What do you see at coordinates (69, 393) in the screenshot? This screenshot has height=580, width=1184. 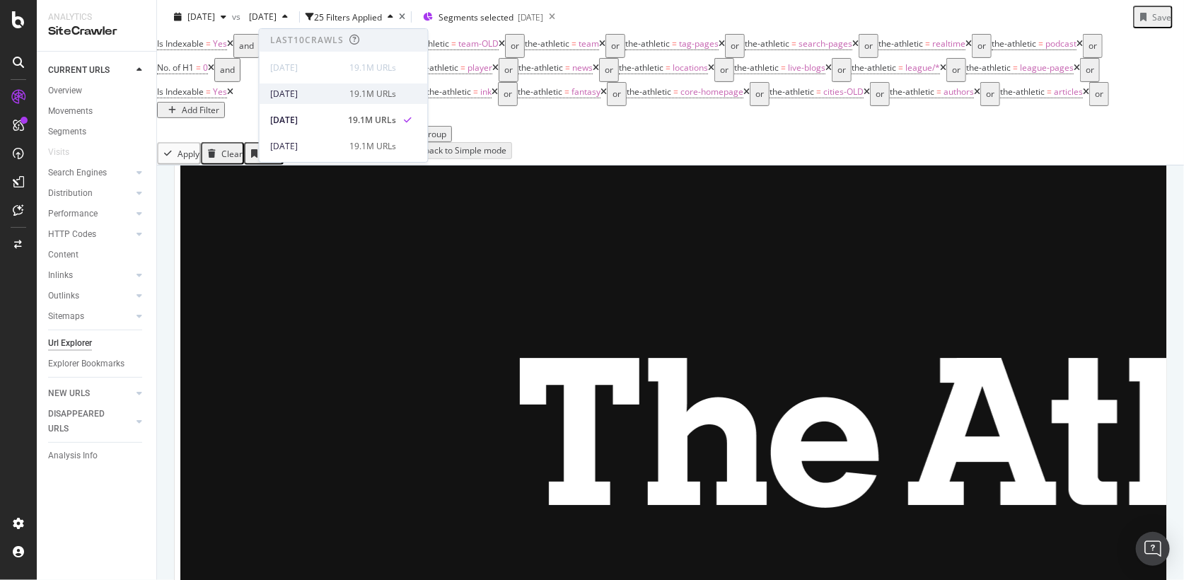 I see `div: NEW URLS` at bounding box center [69, 393].